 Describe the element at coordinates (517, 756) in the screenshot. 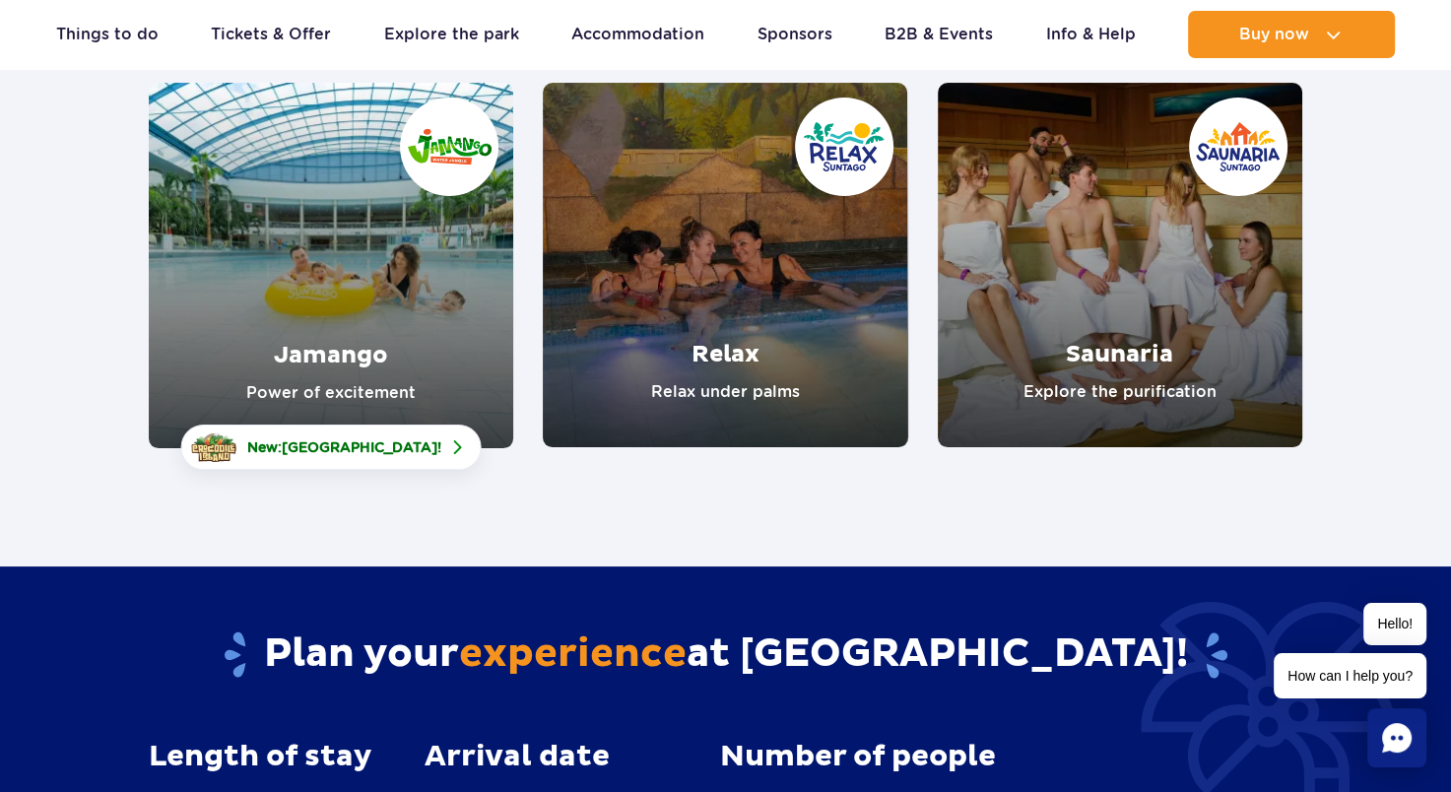

I see `span: Arrival date` at that location.